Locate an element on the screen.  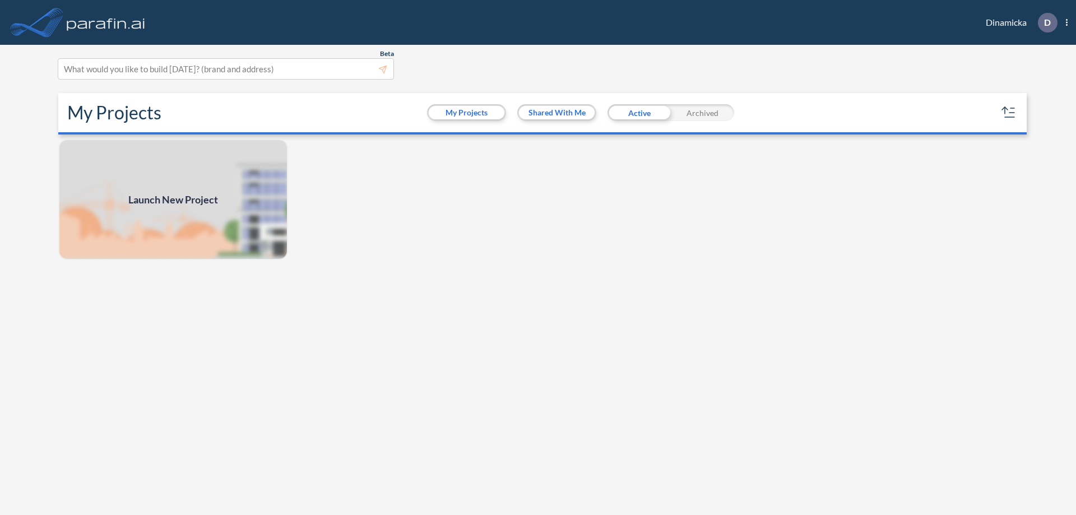
p: D is located at coordinates (1048, 22).